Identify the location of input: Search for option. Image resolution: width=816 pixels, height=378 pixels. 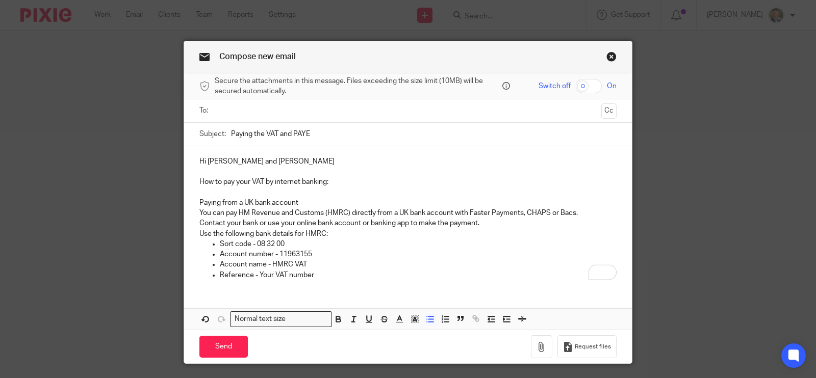
(307, 319).